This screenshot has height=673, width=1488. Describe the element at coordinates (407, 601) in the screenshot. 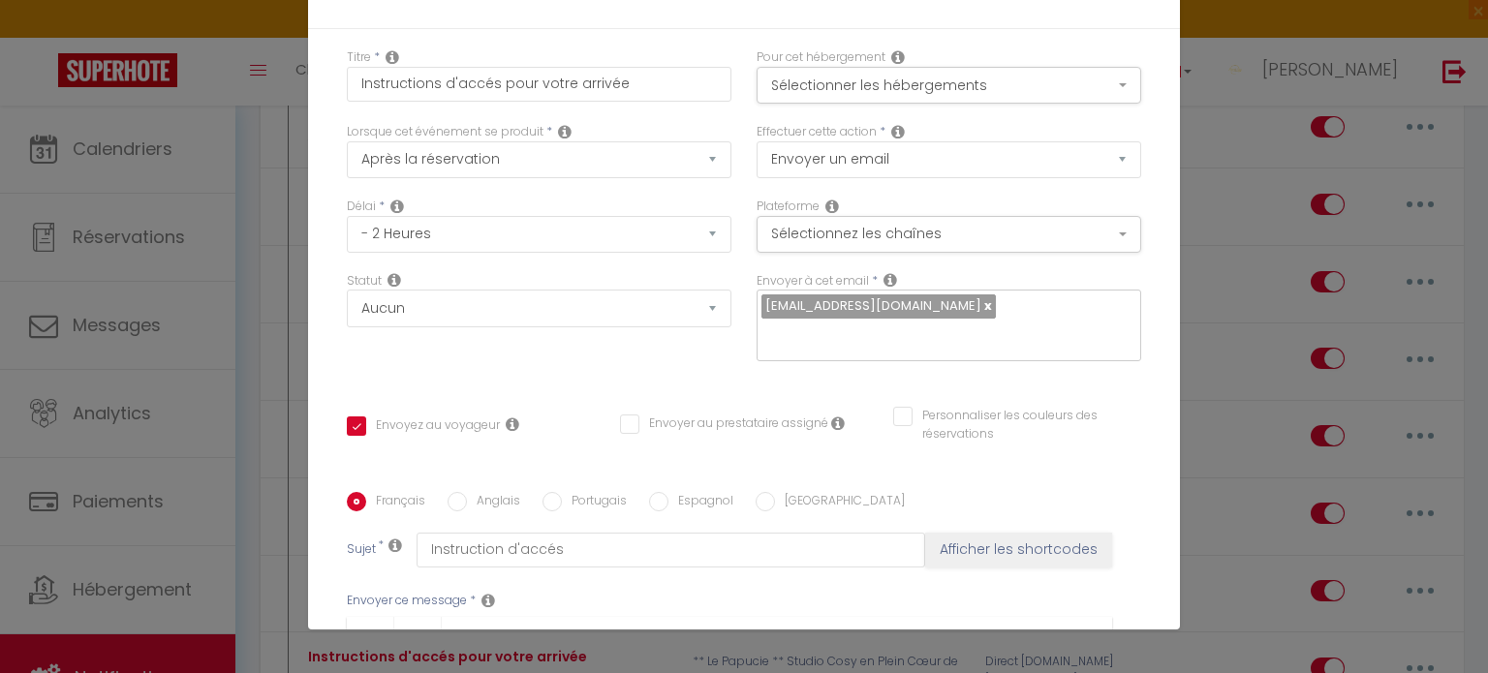

I see `label: Envoyer ce message` at that location.